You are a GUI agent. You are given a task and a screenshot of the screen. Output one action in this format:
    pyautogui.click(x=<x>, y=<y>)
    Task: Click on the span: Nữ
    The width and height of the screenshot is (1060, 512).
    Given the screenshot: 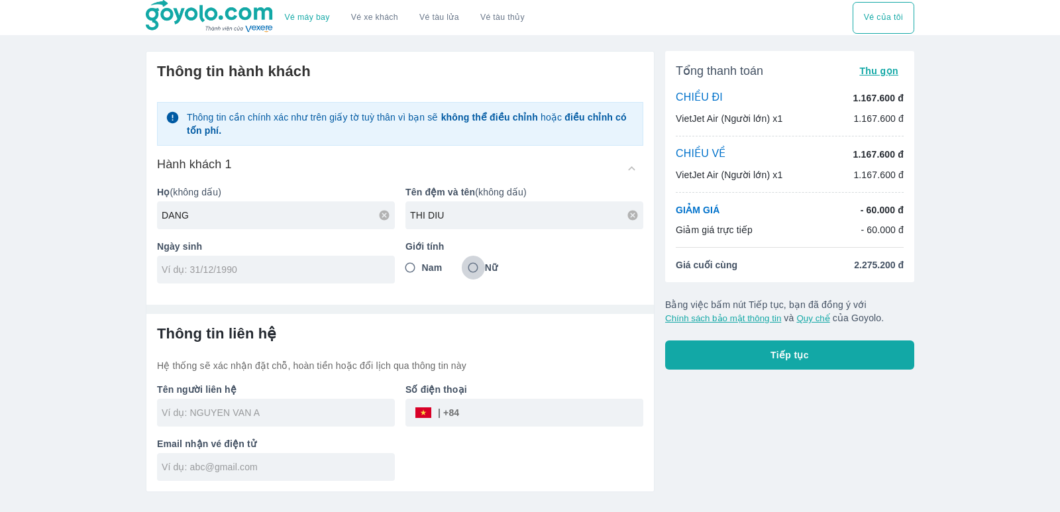 What is the action you would take?
    pyautogui.click(x=491, y=268)
    